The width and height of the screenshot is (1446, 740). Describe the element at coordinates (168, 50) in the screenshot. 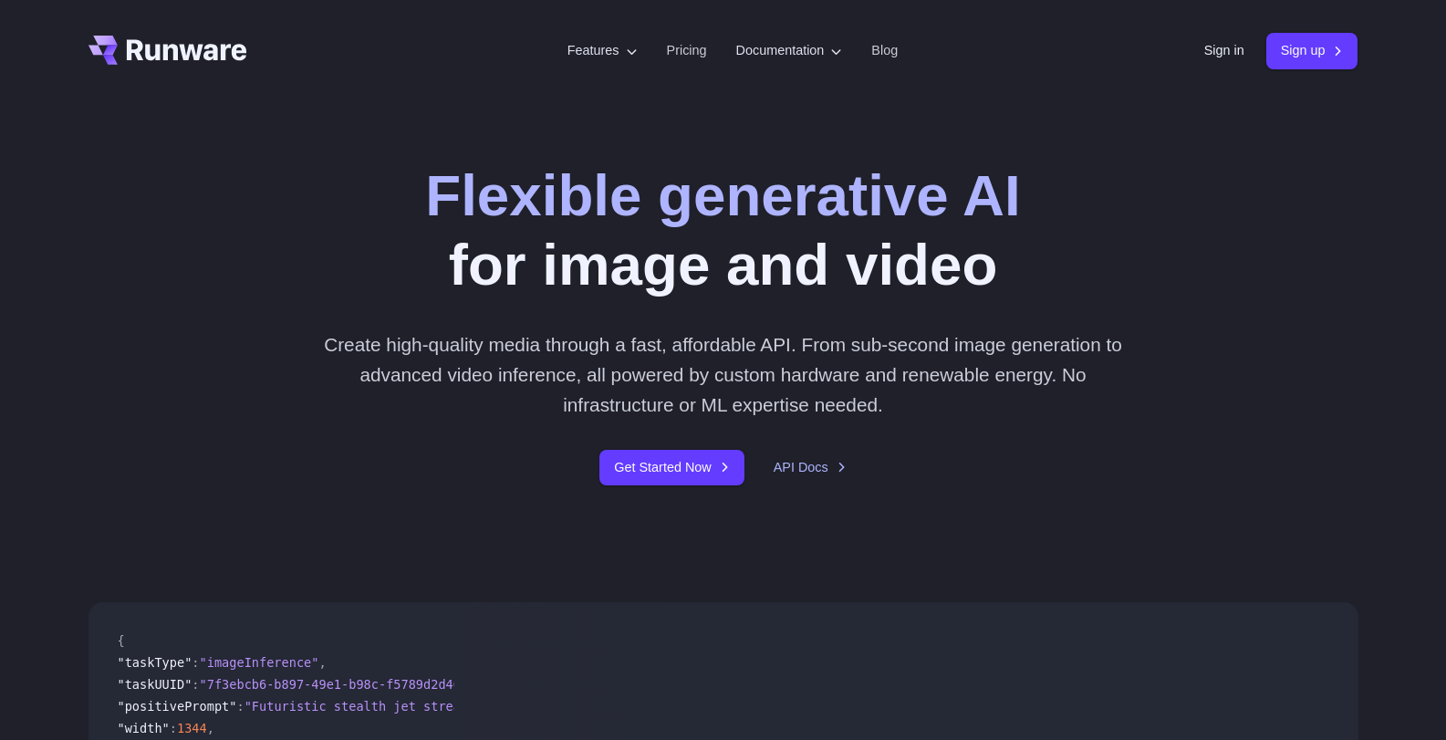

I see `a: Go to /` at that location.